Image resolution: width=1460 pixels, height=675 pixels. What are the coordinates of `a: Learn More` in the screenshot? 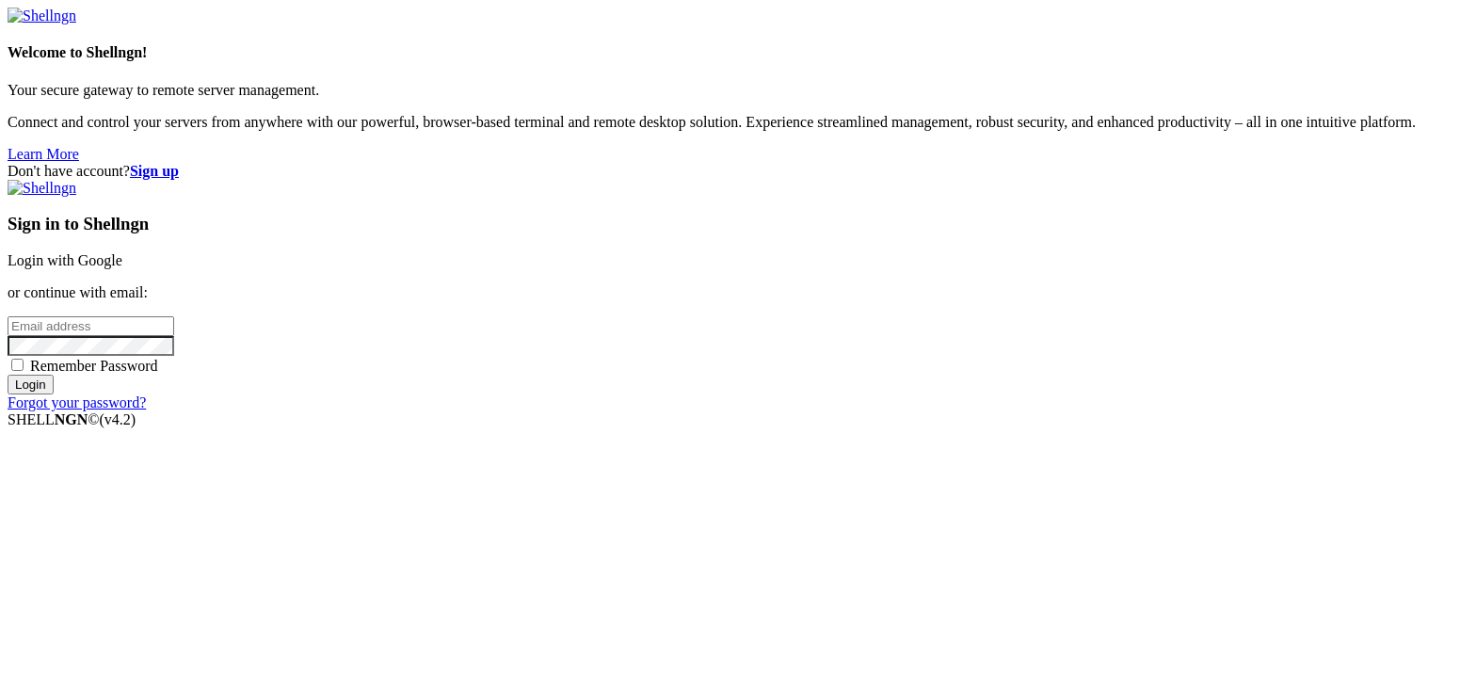 It's located at (43, 153).